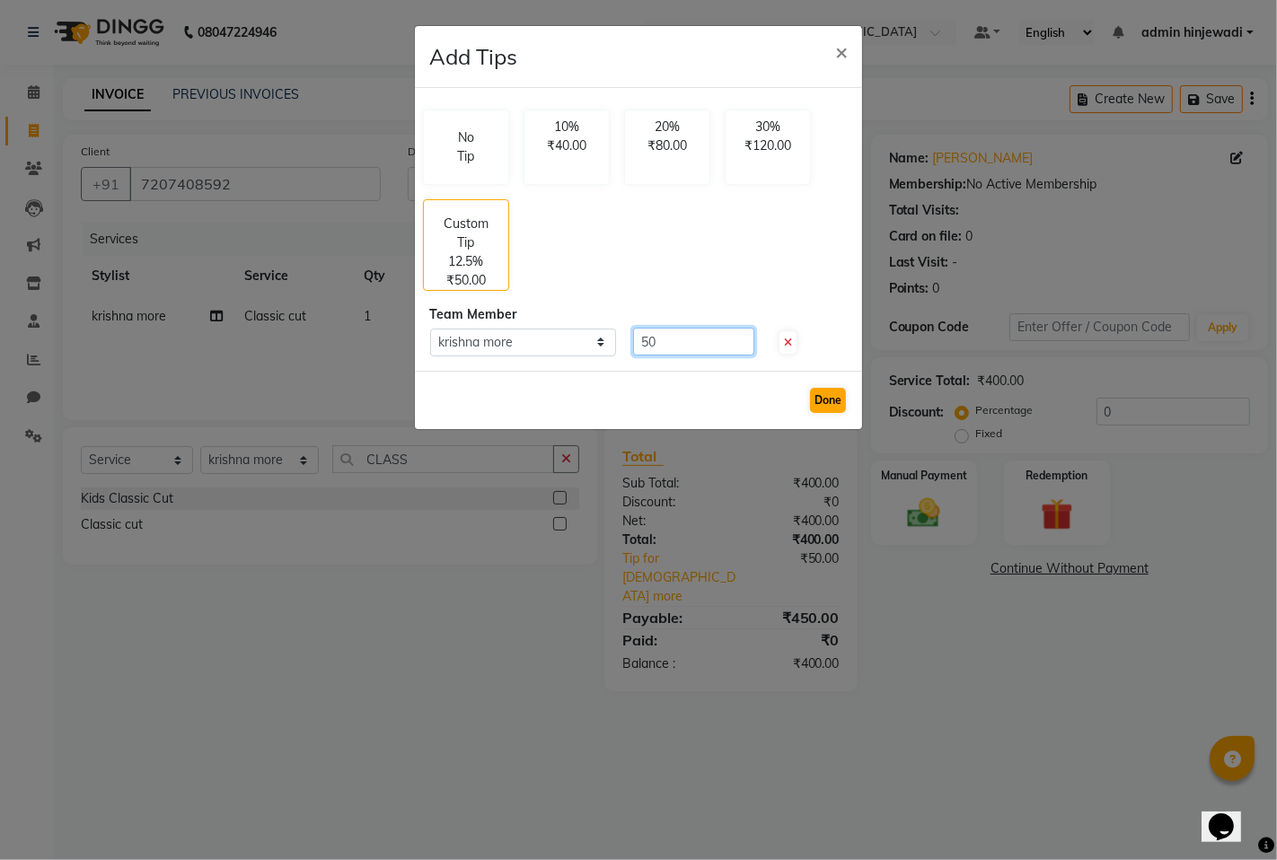 The height and width of the screenshot is (860, 1277). What do you see at coordinates (667, 127) in the screenshot?
I see `p: 20%` at bounding box center [667, 127].